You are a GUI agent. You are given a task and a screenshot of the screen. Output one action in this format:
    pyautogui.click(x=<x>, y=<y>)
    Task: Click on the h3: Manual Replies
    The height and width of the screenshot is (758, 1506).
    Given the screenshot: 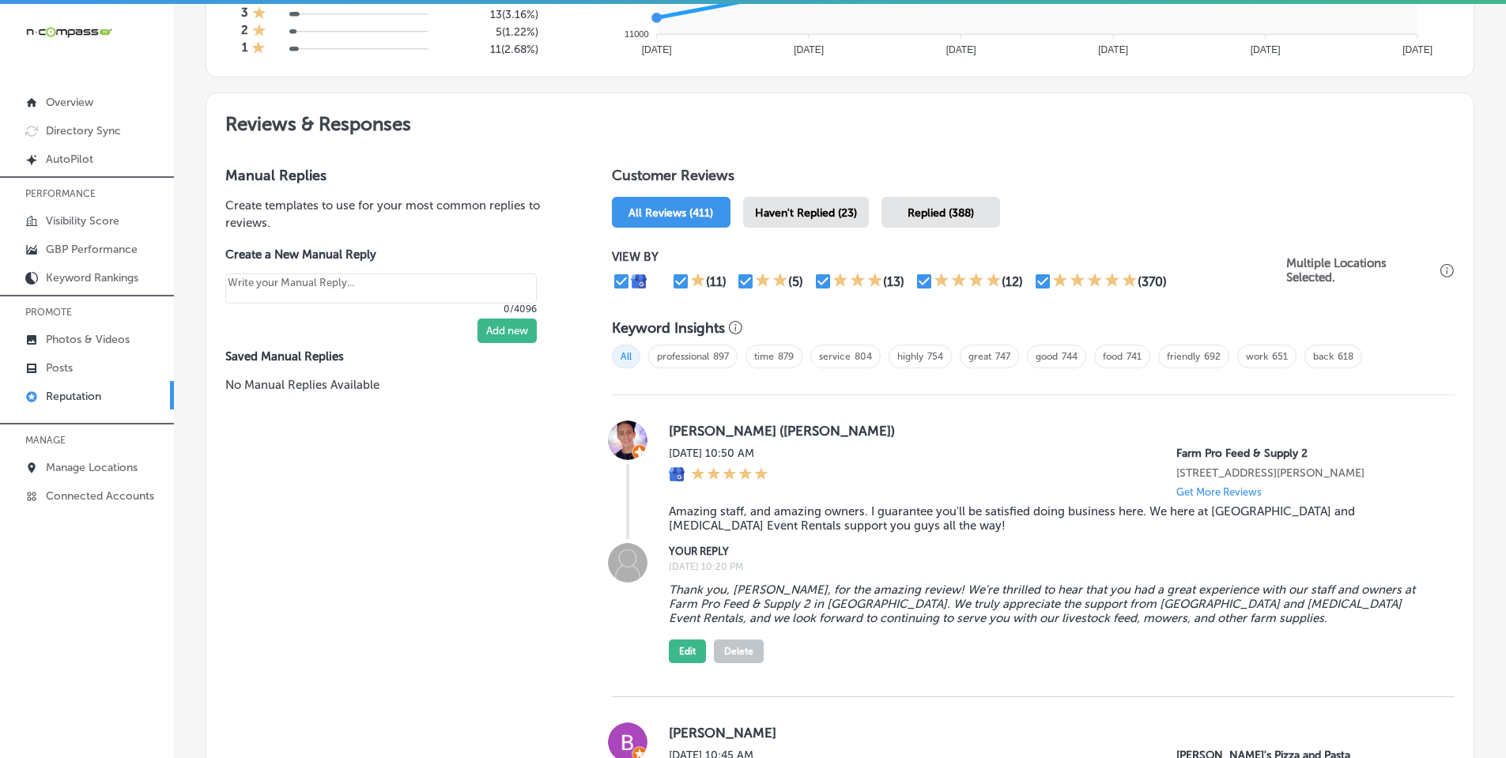 What is the action you would take?
    pyautogui.click(x=393, y=176)
    